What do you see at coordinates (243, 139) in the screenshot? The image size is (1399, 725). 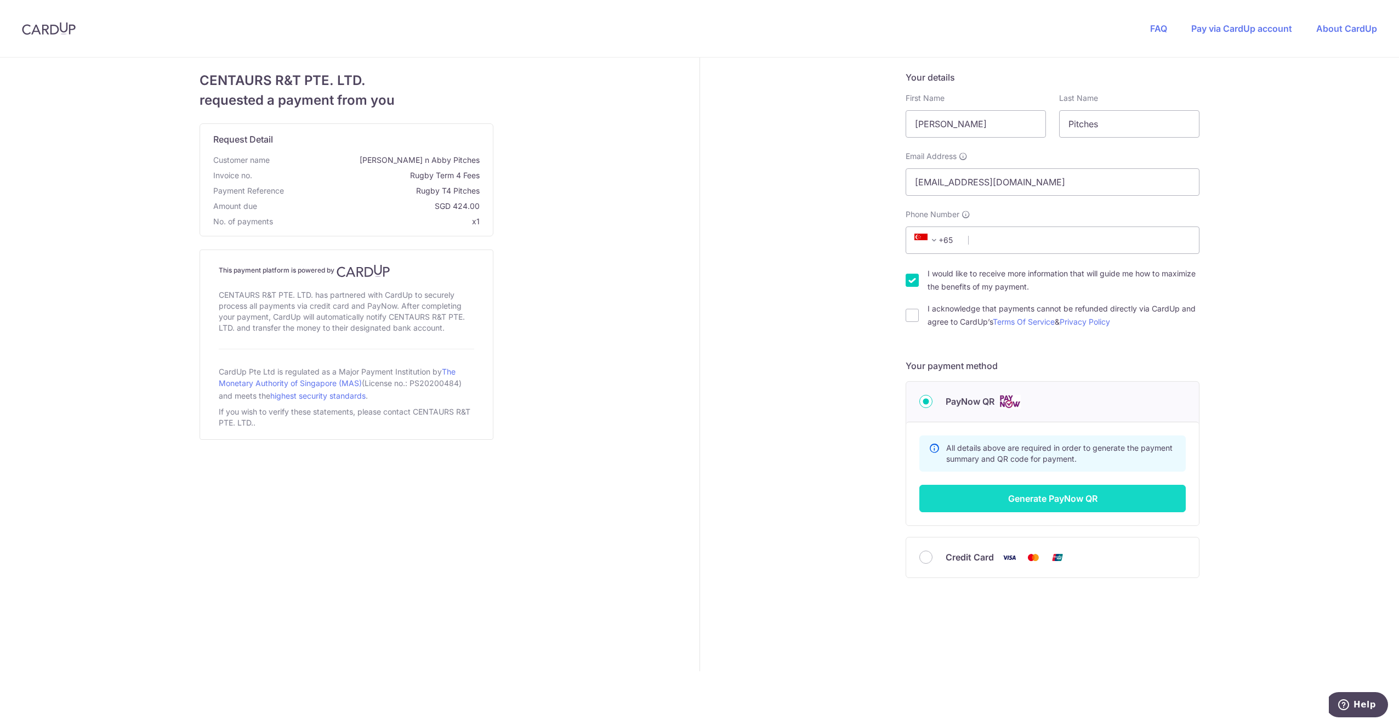 I see `span: translation missing: en.request_detail` at bounding box center [243, 139].